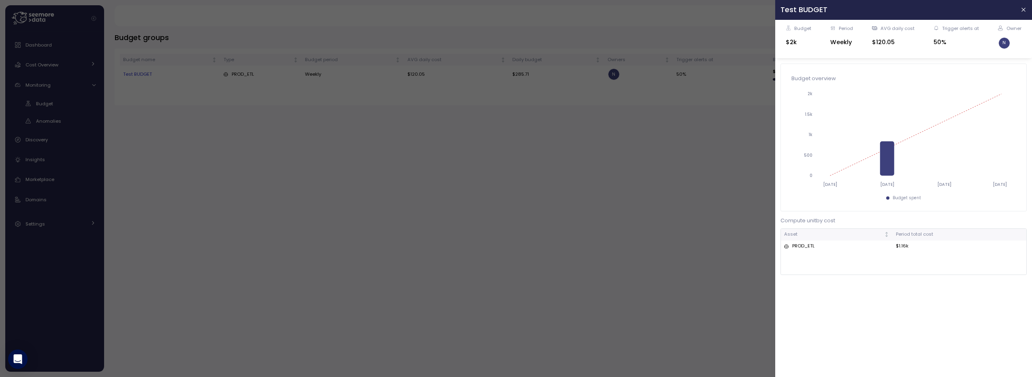 This screenshot has width=1032, height=377. Describe the element at coordinates (18, 359) in the screenshot. I see `div: Open Intercom Messenger` at that location.